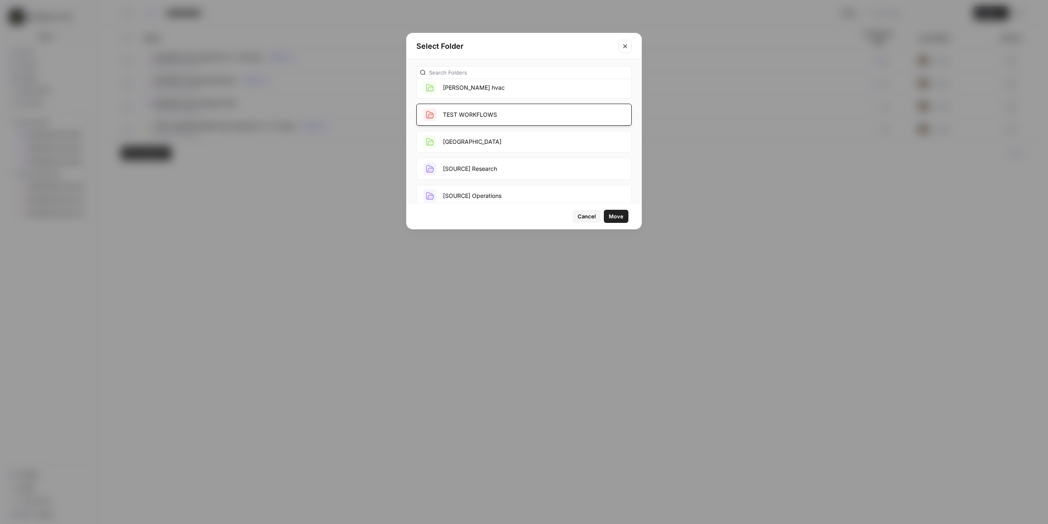  What do you see at coordinates (515, 46) in the screenshot?
I see `h2: Select Folder` at bounding box center [515, 46].